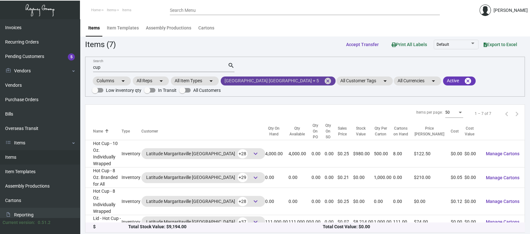 Image resolution: width=530 pixels, height=234 pixels. I want to click on td: $0.12, so click(458, 201).